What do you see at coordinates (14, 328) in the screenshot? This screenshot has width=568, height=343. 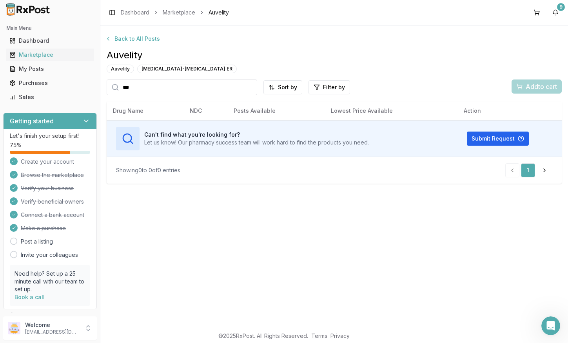 I see `img: User avatar` at bounding box center [14, 328].